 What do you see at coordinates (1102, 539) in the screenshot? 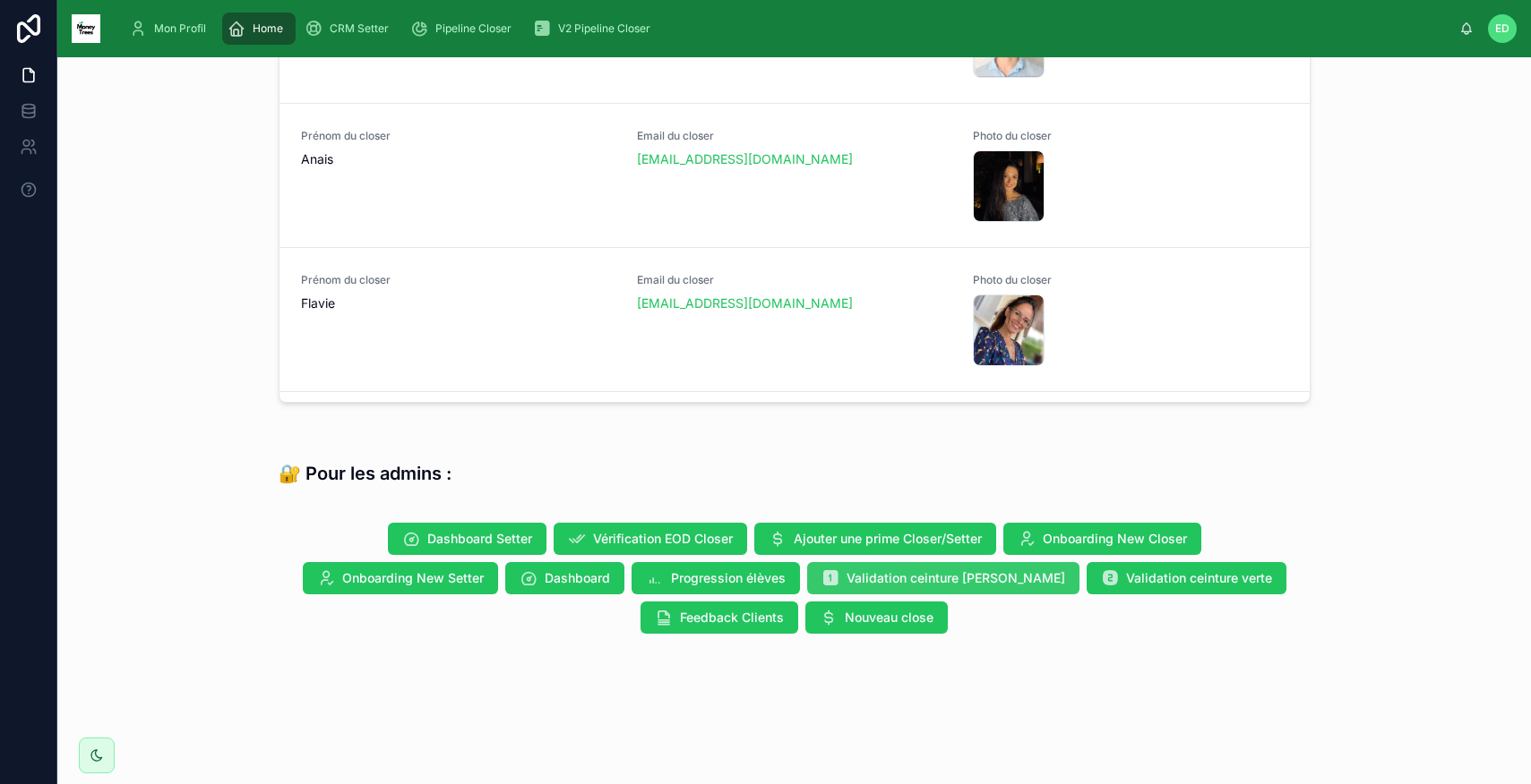
I see `button: Onboarding New Closer` at bounding box center [1102, 539].